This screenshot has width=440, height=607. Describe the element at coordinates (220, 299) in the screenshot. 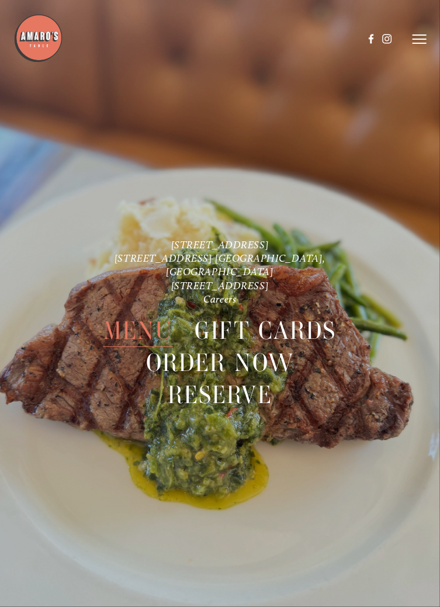

I see `a: Careers` at that location.